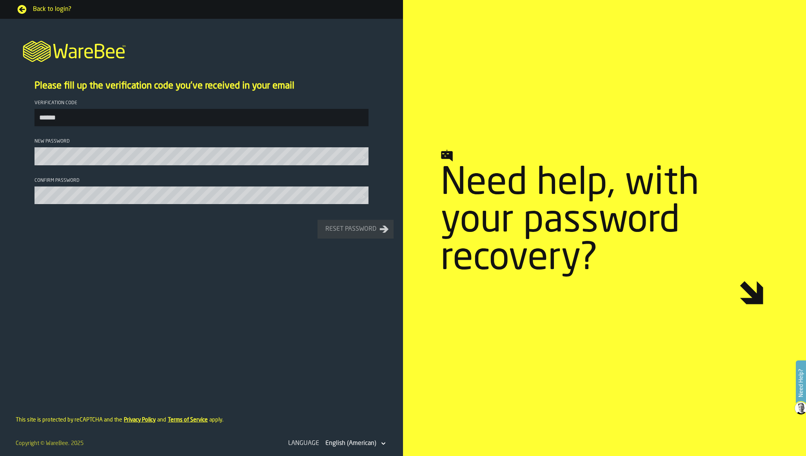  I want to click on span: Need help, with your password recovery?, so click(603, 222).